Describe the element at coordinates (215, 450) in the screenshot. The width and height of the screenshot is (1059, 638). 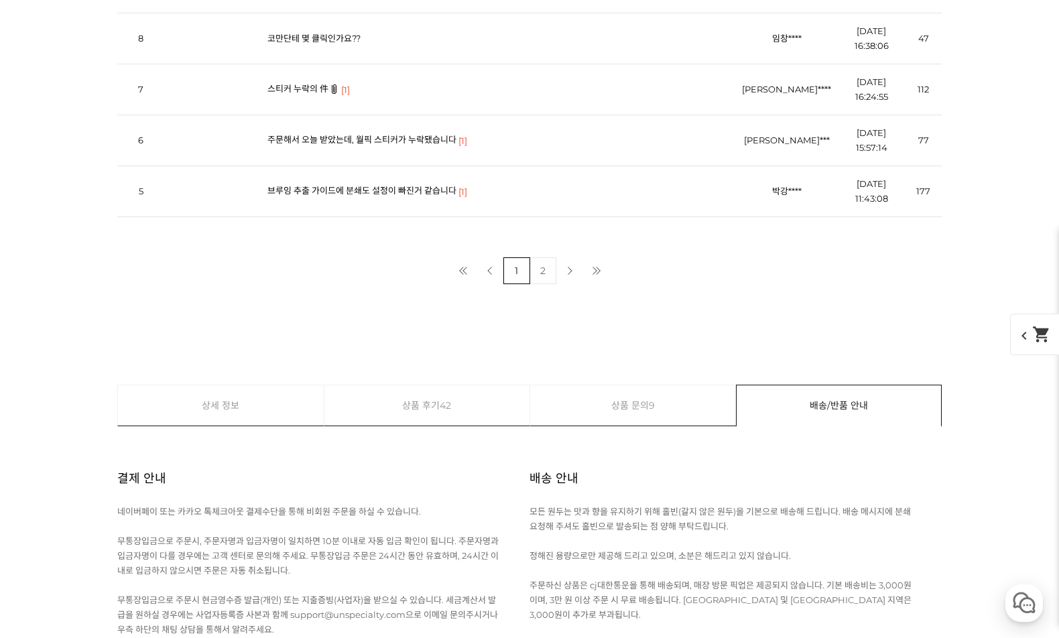
I see `span: 설정` at that location.